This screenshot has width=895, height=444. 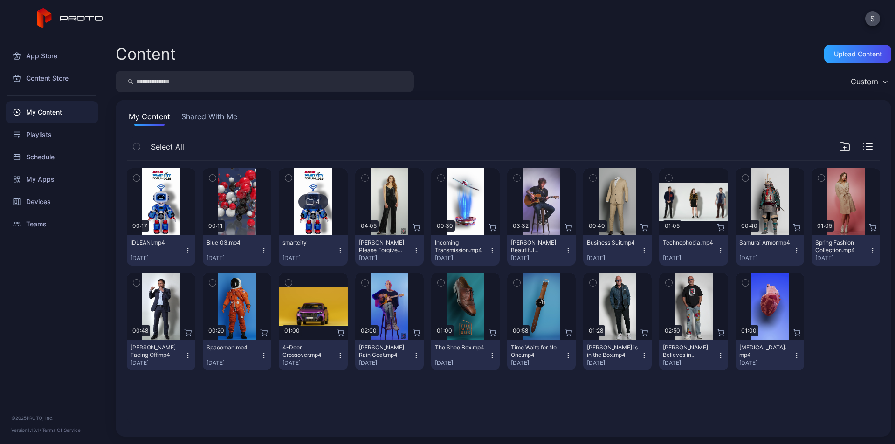 What do you see at coordinates (52, 56) in the screenshot?
I see `div: App Store` at bounding box center [52, 56].